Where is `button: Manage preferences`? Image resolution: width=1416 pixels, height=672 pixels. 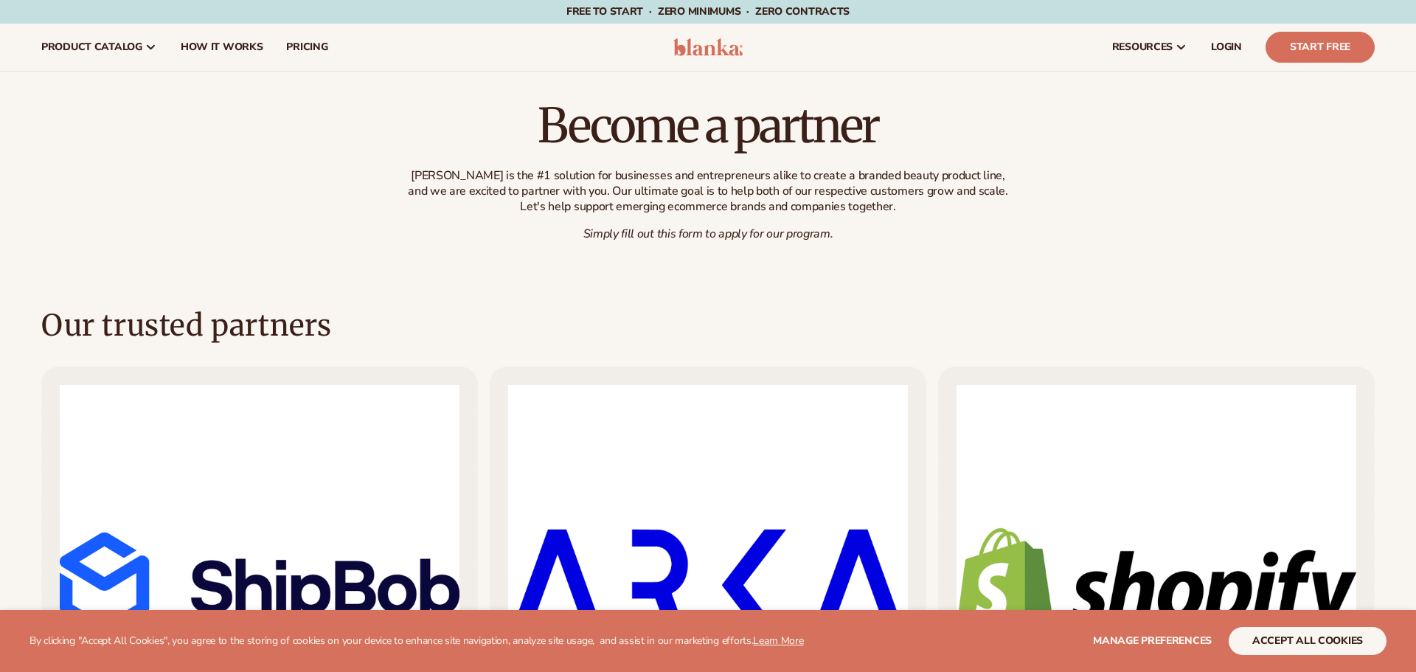
button: Manage preferences is located at coordinates (1152, 641).